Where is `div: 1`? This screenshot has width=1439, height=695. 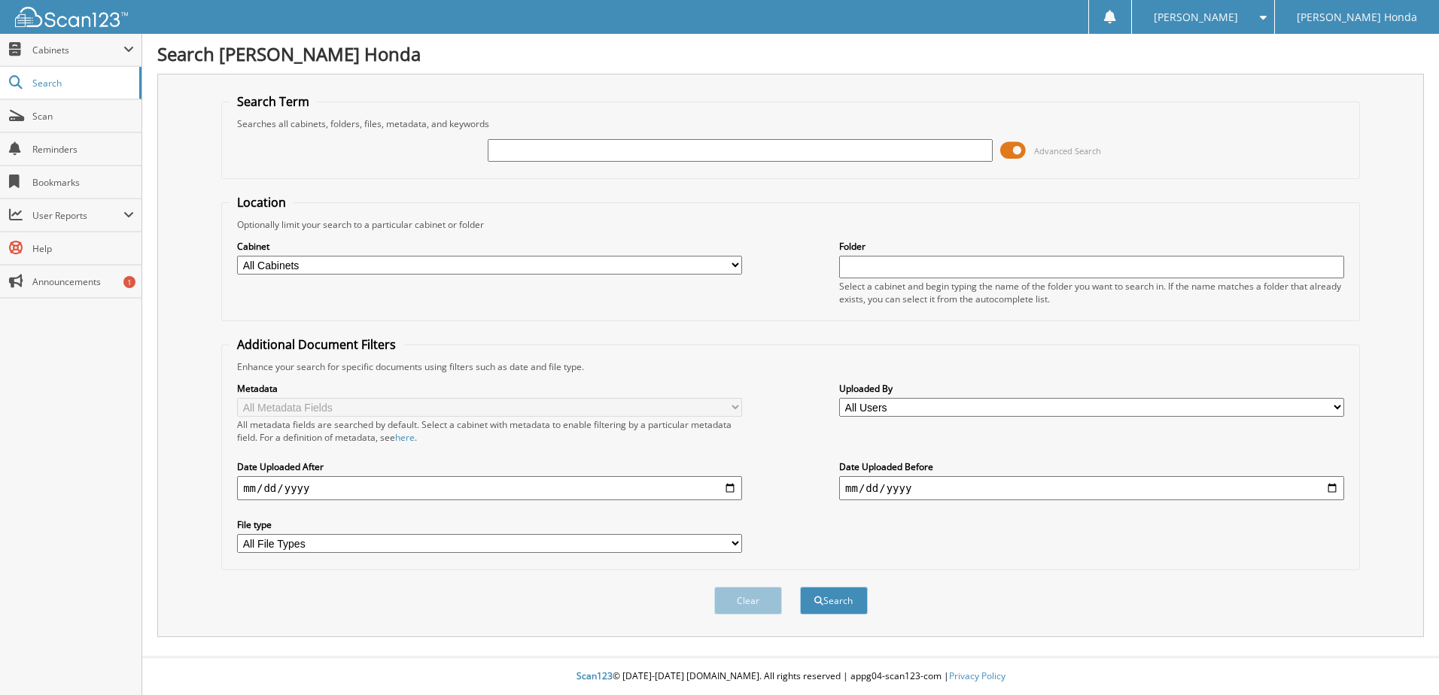
div: 1 is located at coordinates (129, 282).